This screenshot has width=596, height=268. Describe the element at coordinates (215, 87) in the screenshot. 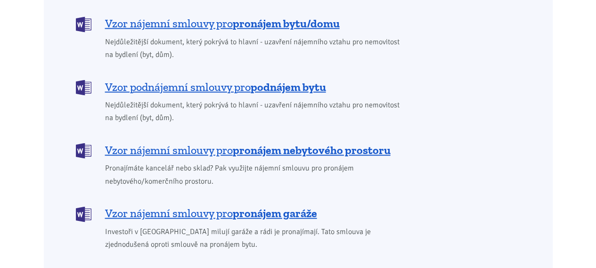

I see `span: Vzor podnájemní smlouvy pro` at that location.